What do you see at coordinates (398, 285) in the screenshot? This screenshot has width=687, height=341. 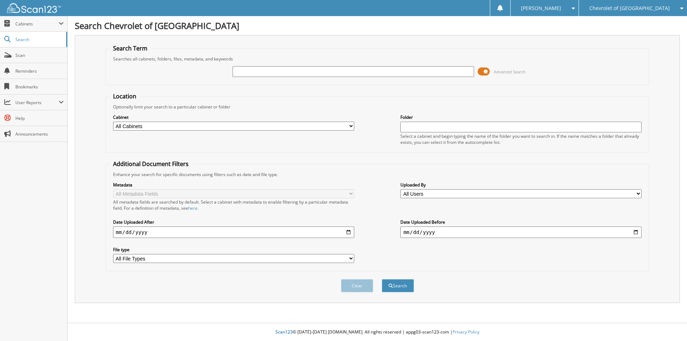 I see `button: Search` at bounding box center [398, 285].